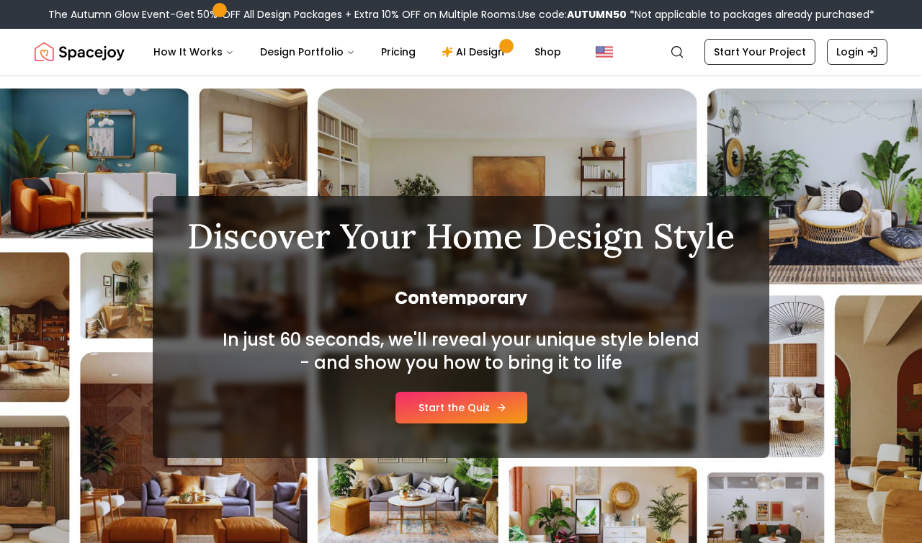 The height and width of the screenshot is (543, 922). Describe the element at coordinates (79, 52) in the screenshot. I see `img: Spacejoy Logo` at that location.